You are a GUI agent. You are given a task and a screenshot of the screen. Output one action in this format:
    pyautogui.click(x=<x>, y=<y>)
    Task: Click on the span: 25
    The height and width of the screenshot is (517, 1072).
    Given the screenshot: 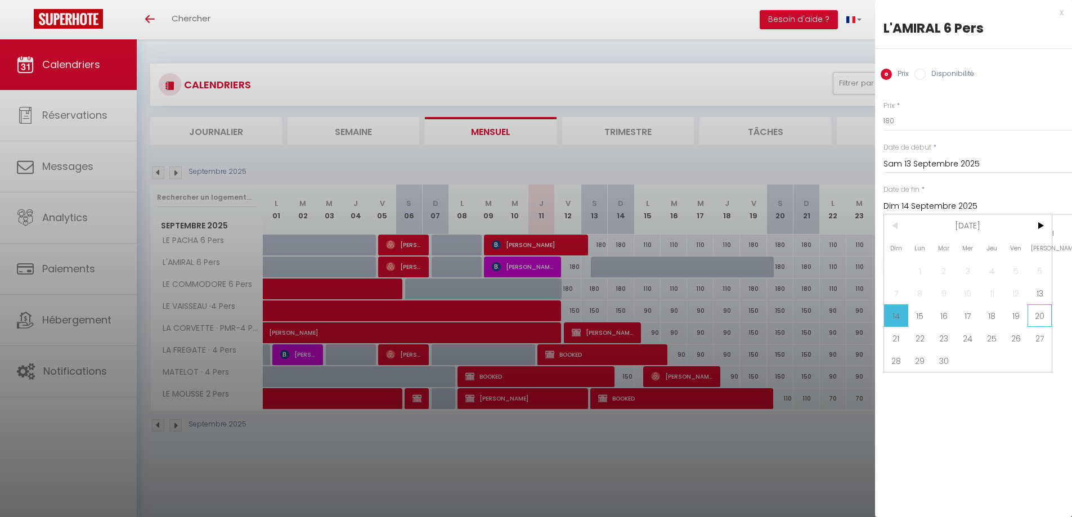 What is the action you would take?
    pyautogui.click(x=991, y=338)
    